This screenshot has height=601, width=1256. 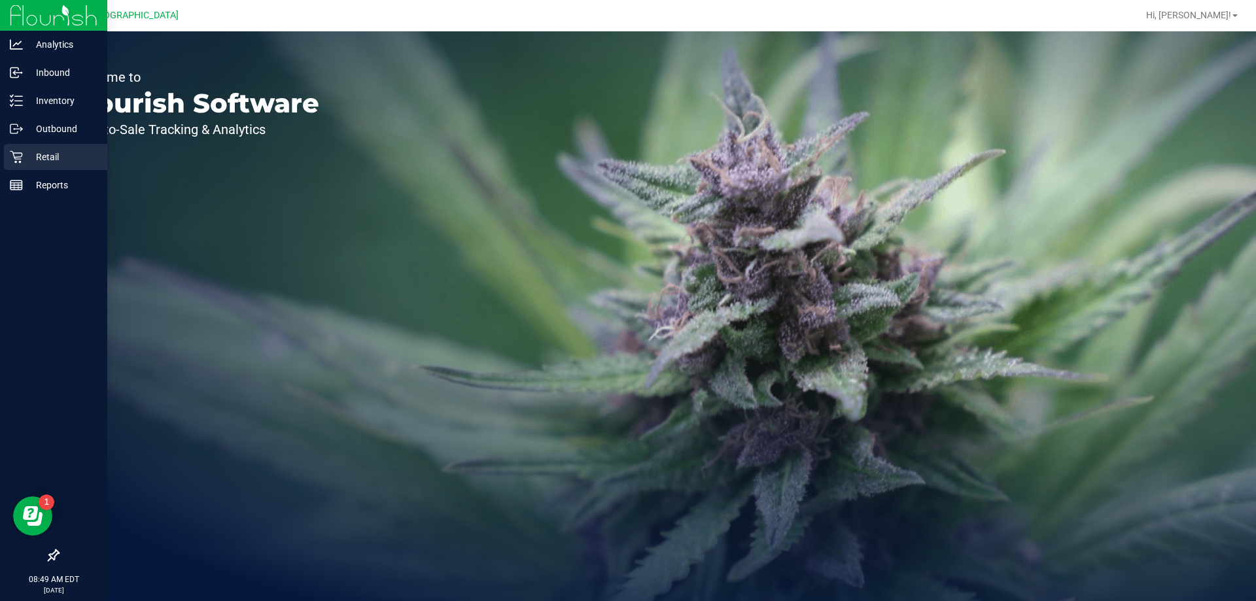 What do you see at coordinates (62, 73) in the screenshot?
I see `p: Inbound` at bounding box center [62, 73].